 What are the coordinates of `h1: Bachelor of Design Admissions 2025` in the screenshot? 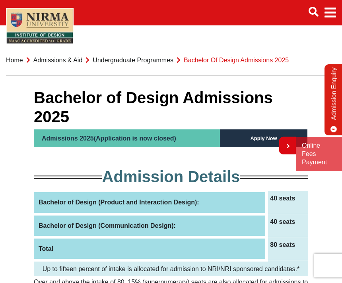 It's located at (171, 107).